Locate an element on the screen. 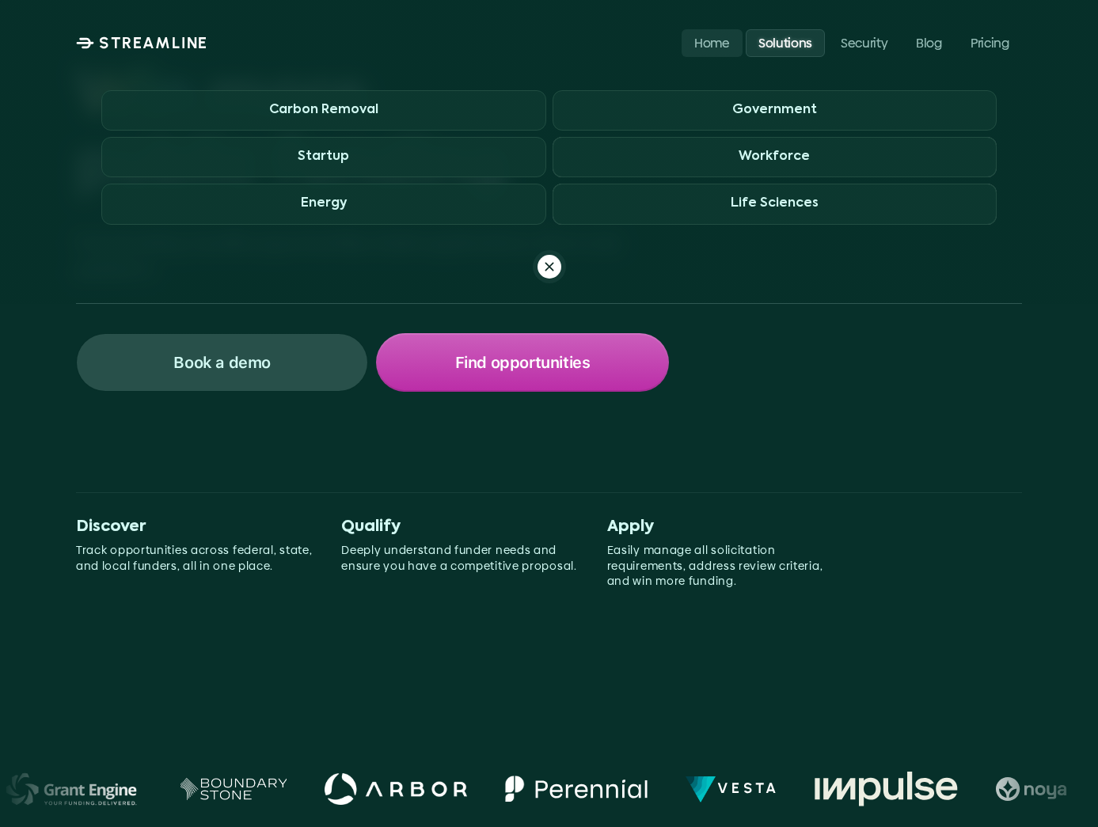 The width and height of the screenshot is (1098, 827). span: Life Sciences is located at coordinates (775, 203).